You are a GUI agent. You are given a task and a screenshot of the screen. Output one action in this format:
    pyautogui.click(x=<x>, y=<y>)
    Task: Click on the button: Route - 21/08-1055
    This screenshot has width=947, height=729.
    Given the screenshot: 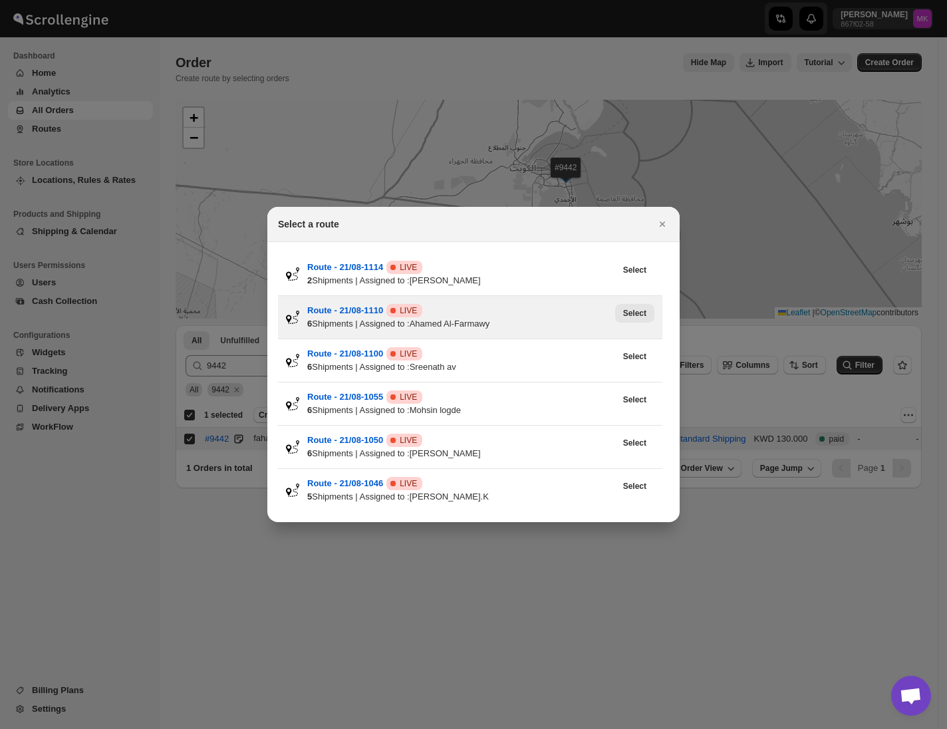 What is the action you would take?
    pyautogui.click(x=345, y=397)
    